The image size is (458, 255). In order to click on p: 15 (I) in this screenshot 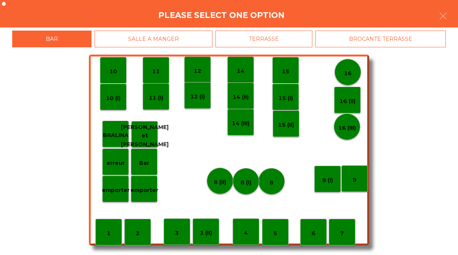, I will do `click(286, 98)`.